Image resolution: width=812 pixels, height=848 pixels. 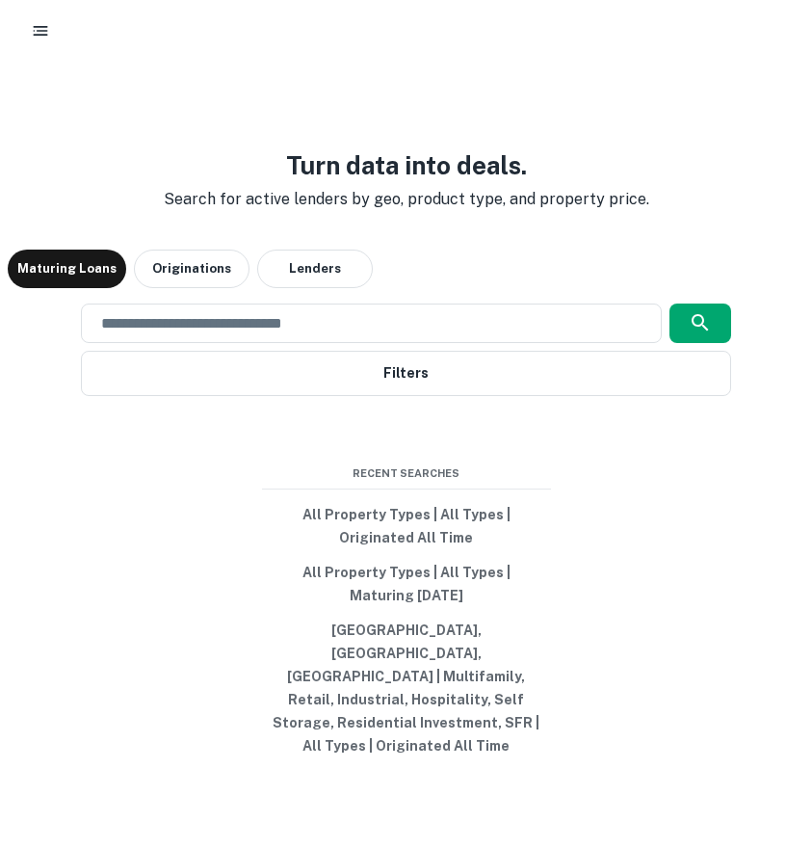 What do you see at coordinates (406, 526) in the screenshot?
I see `button: All Property Types | All Types | Originated All Time` at bounding box center [406, 526].